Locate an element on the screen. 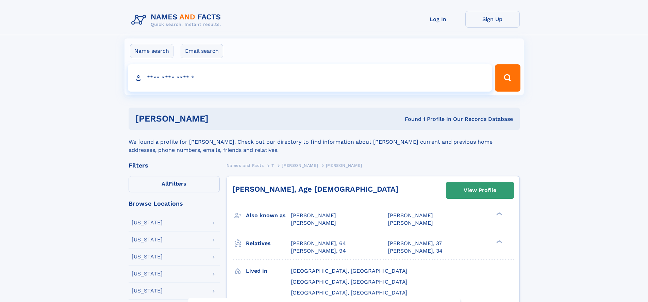  label: Email search is located at coordinates (202, 51).